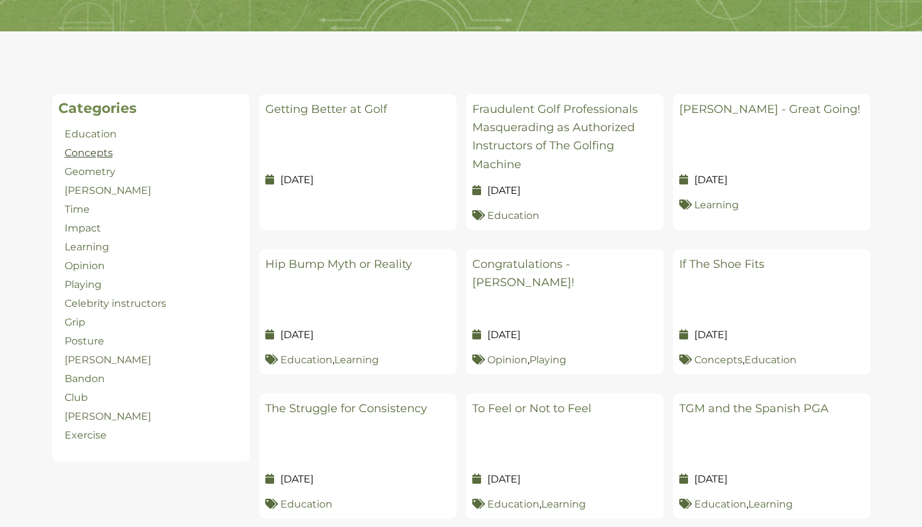  I want to click on a: Hip Bump Myth or Reality, so click(339, 264).